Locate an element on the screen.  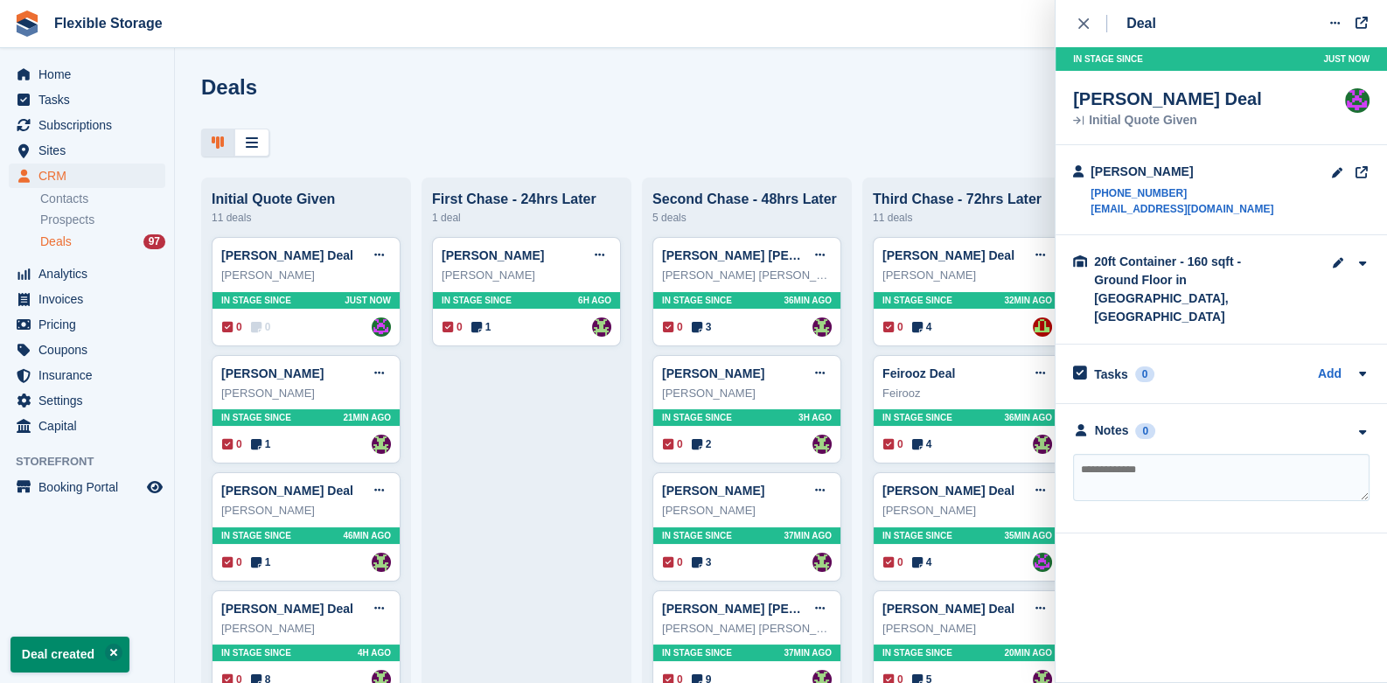
span: Subscriptions is located at coordinates (91, 125).